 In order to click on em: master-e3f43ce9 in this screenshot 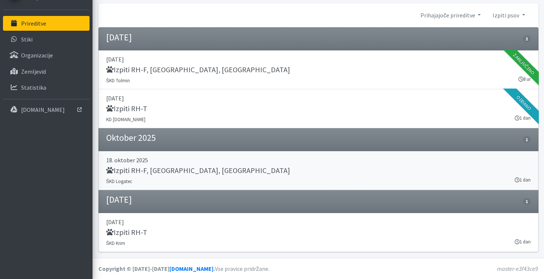, I will do `click(518, 268)`.